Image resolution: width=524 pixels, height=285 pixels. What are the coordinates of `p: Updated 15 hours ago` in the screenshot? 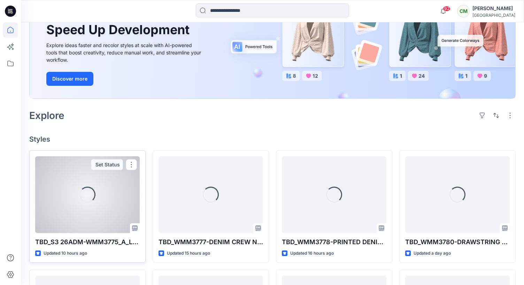 It's located at (189, 253).